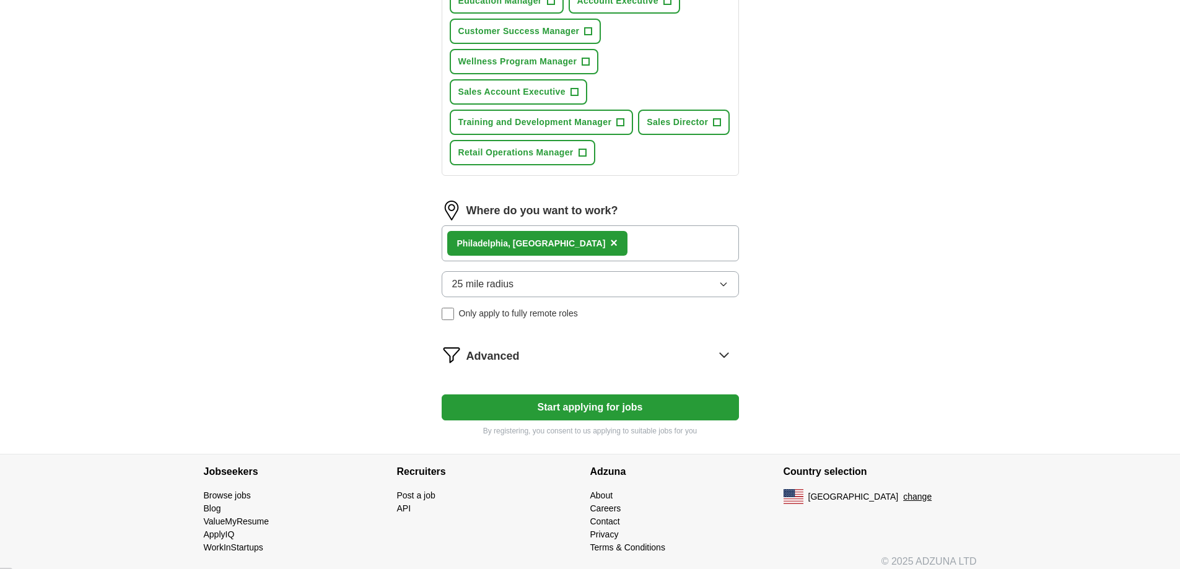 The width and height of the screenshot is (1180, 569). I want to click on span: Advanced, so click(493, 356).